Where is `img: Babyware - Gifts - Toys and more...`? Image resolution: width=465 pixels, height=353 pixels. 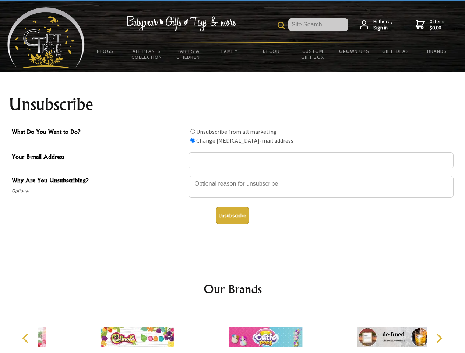 img: Babyware - Gifts - Toys and more... is located at coordinates (46, 38).